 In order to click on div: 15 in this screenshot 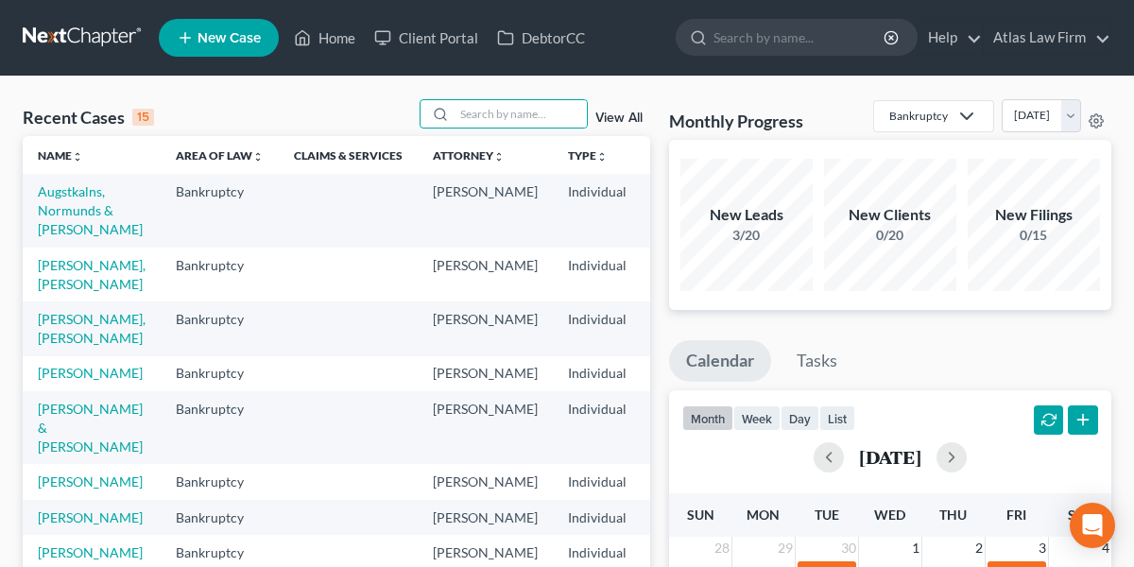, I will do `click(143, 117)`.